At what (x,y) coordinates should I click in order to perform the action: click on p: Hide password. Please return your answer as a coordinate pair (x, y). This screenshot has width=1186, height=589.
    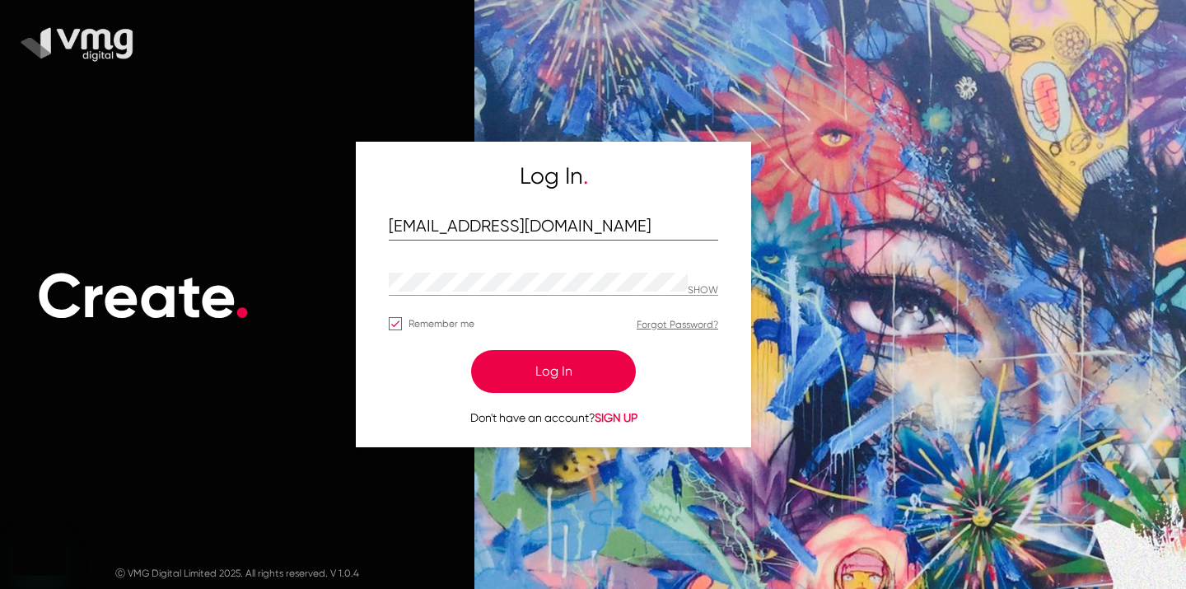
    Looking at the image, I should click on (703, 291).